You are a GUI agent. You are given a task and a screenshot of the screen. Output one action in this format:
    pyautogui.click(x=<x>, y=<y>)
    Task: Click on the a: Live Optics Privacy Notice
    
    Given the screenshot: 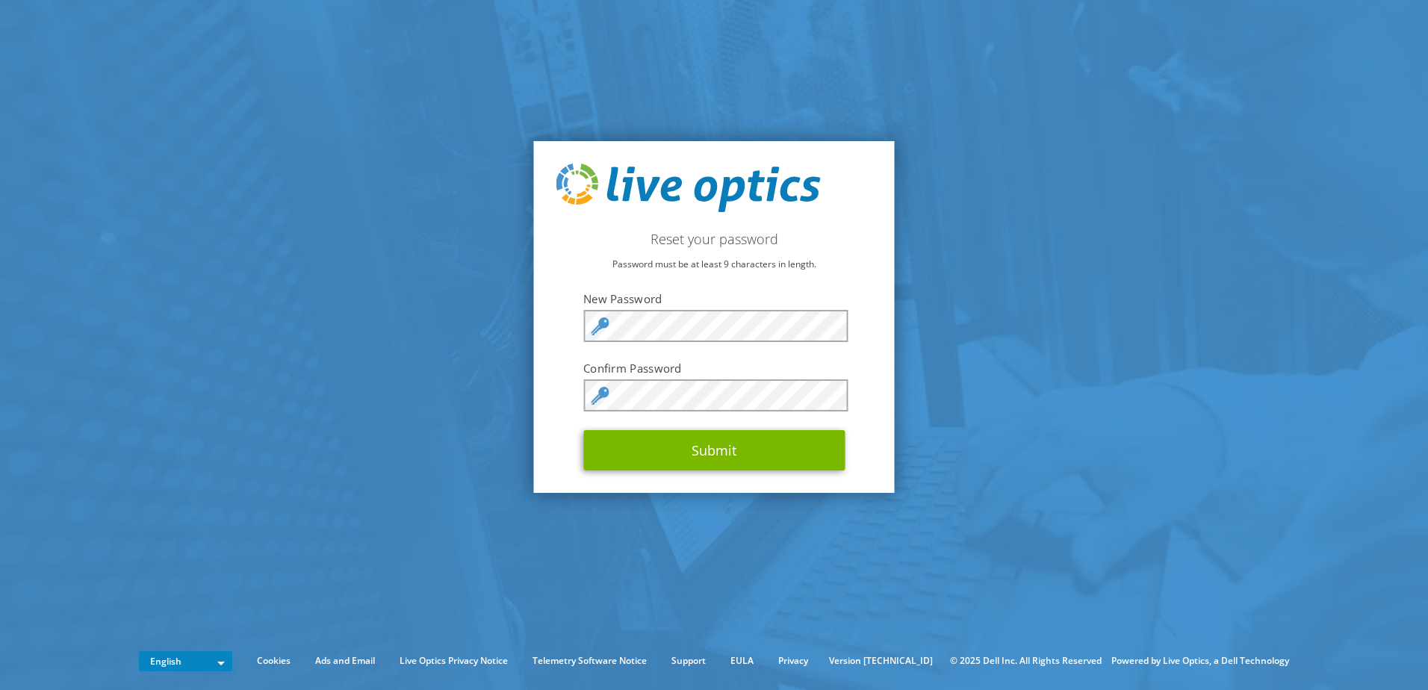 What is the action you would take?
    pyautogui.click(x=453, y=661)
    